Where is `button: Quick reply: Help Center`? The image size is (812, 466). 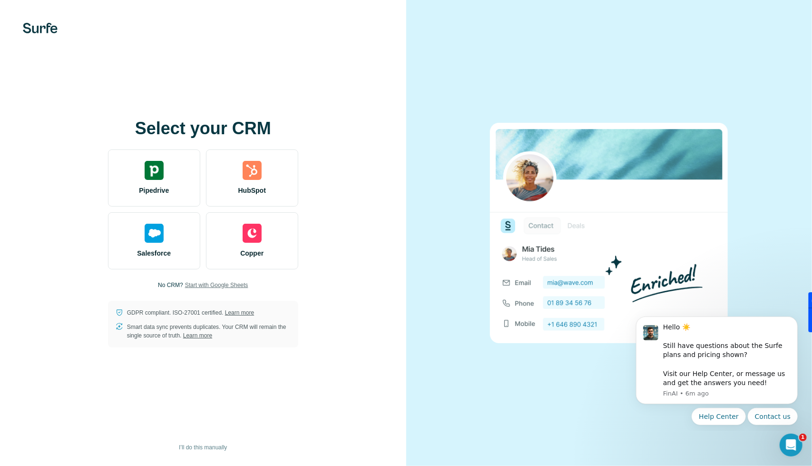 button: Quick reply: Help Center is located at coordinates (97, 108).